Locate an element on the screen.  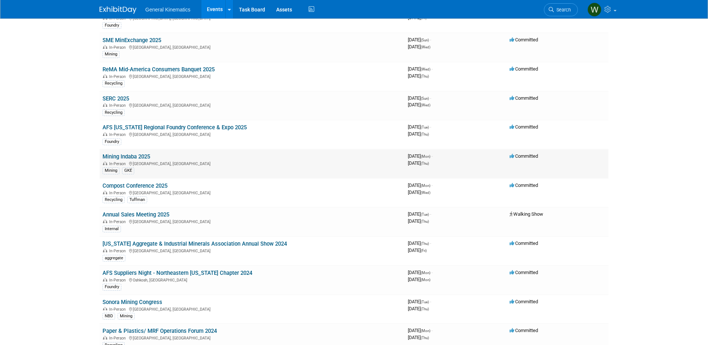
div: aggregate is located at coordinates (114, 258).